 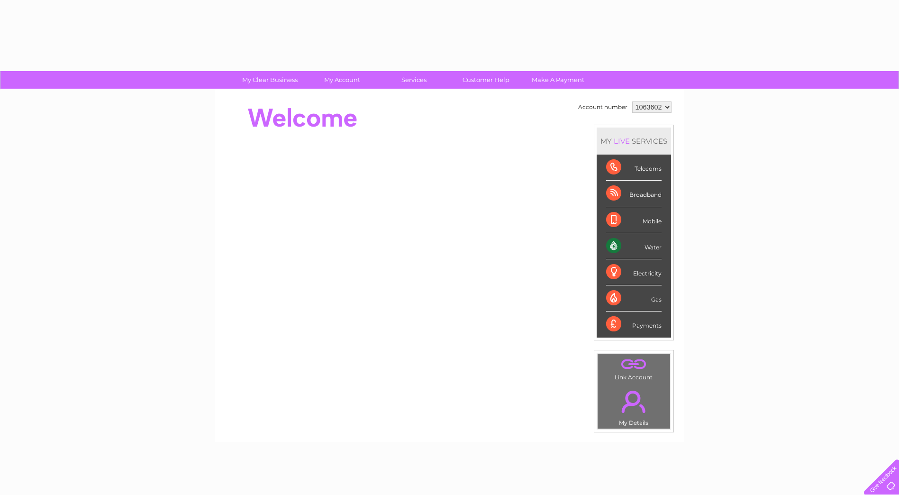 I want to click on div: Payments, so click(x=634, y=324).